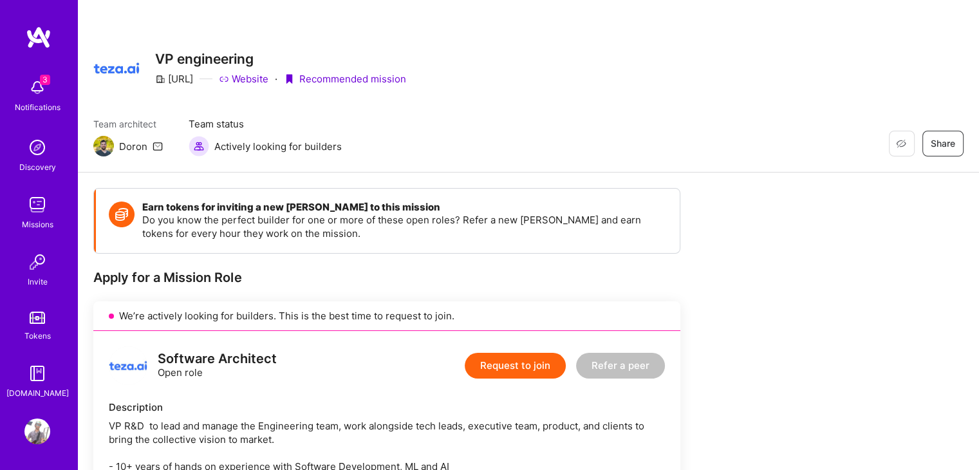 This screenshot has height=470, width=979. I want to click on i: icon PurpleRibbon, so click(289, 79).